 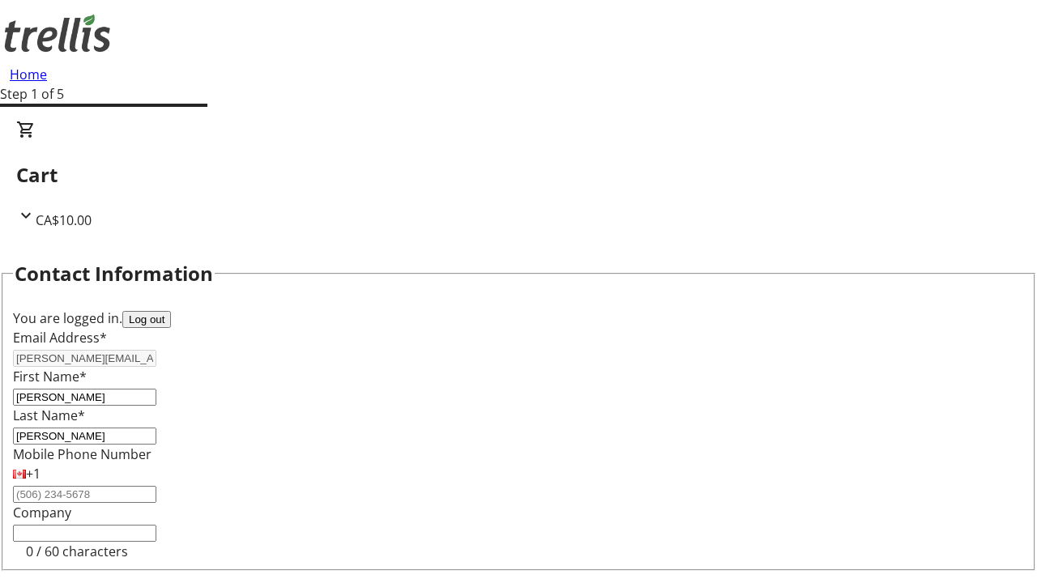 What do you see at coordinates (49, 377) in the screenshot?
I see `label: First Name*` at bounding box center [49, 377].